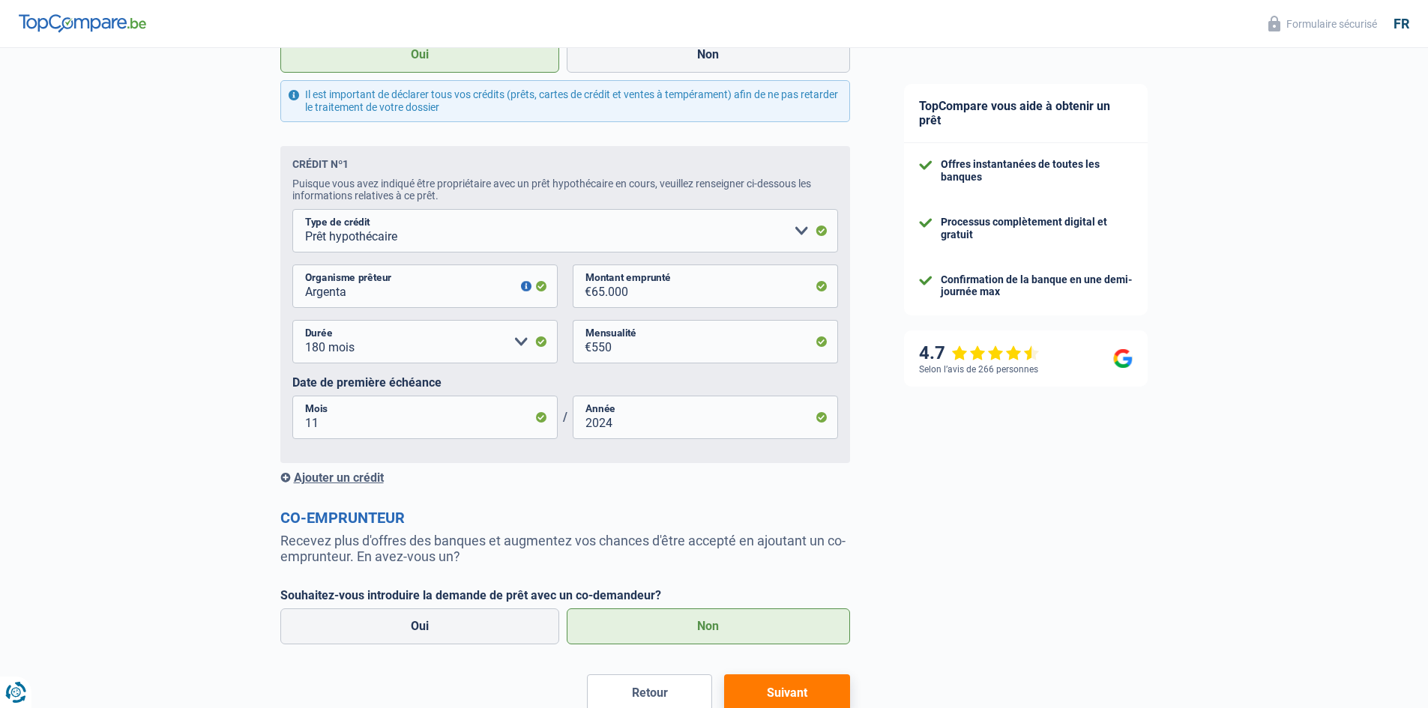 The width and height of the screenshot is (1428, 708). What do you see at coordinates (979, 353) in the screenshot?
I see `div: 4.7` at bounding box center [979, 353].